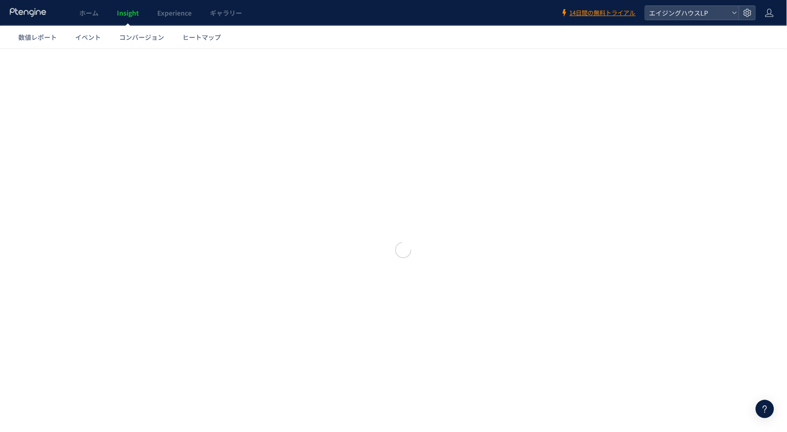 The image size is (787, 432). Describe the element at coordinates (598, 13) in the screenshot. I see `a: 14日間の無料トライアル` at that location.